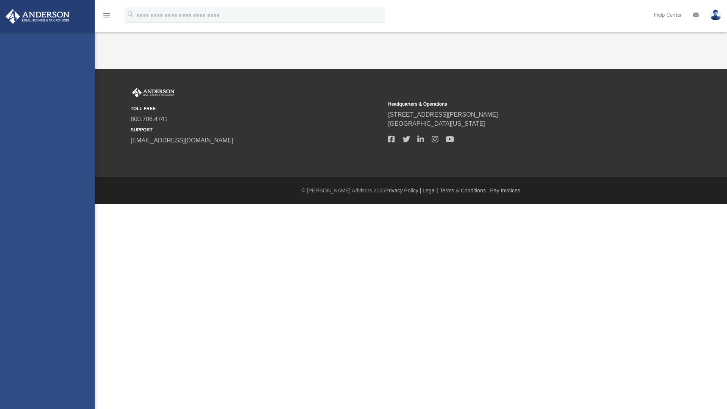 This screenshot has height=409, width=727. I want to click on i: menu, so click(107, 15).